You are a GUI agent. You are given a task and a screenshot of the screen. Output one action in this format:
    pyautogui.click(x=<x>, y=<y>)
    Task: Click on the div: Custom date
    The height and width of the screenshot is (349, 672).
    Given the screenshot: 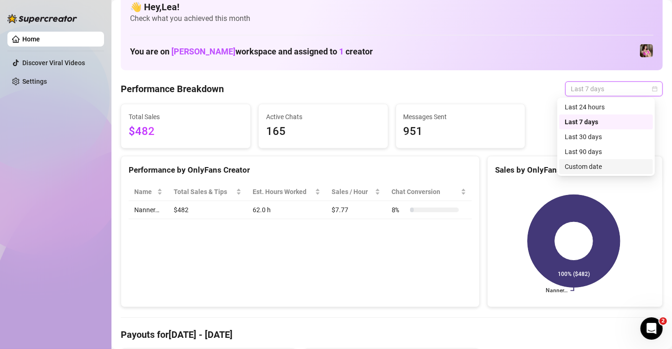 What is the action you would take?
    pyautogui.click(x=606, y=166)
    